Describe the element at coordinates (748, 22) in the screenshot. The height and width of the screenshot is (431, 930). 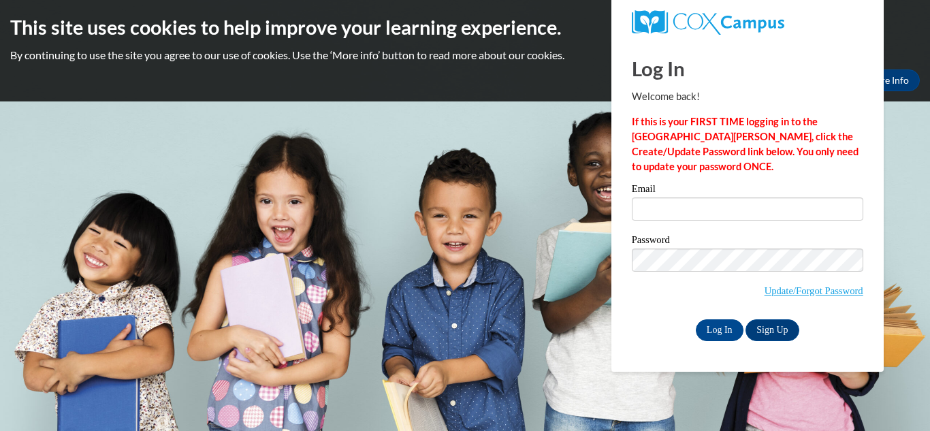
I see `a: COX Campus` at that location.